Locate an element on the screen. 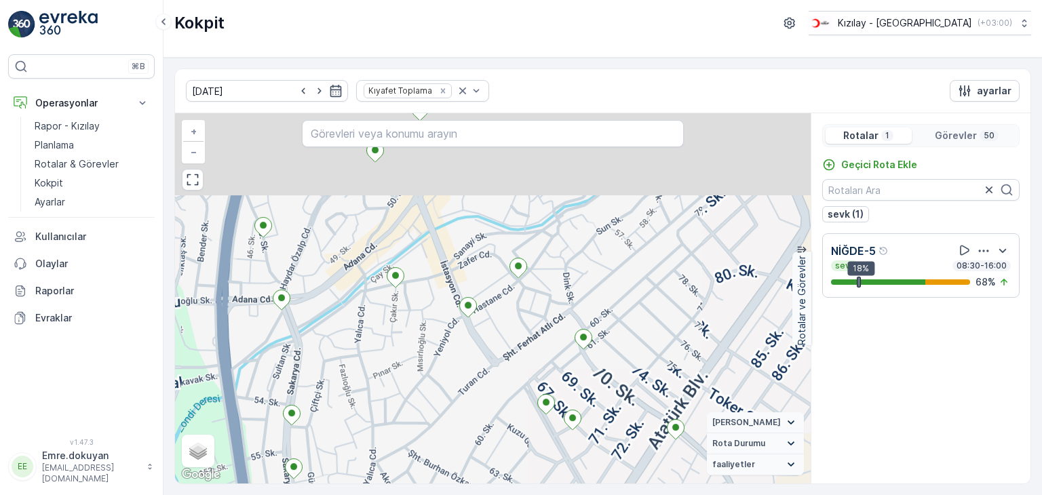 The width and height of the screenshot is (1042, 495). img: logo is located at coordinates (22, 24).